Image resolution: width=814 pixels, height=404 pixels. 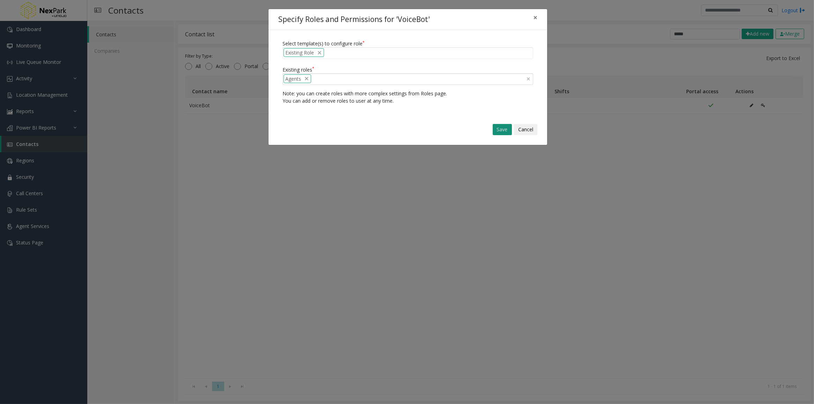 What do you see at coordinates (535, 17) in the screenshot?
I see `button: Close` at bounding box center [535, 17].